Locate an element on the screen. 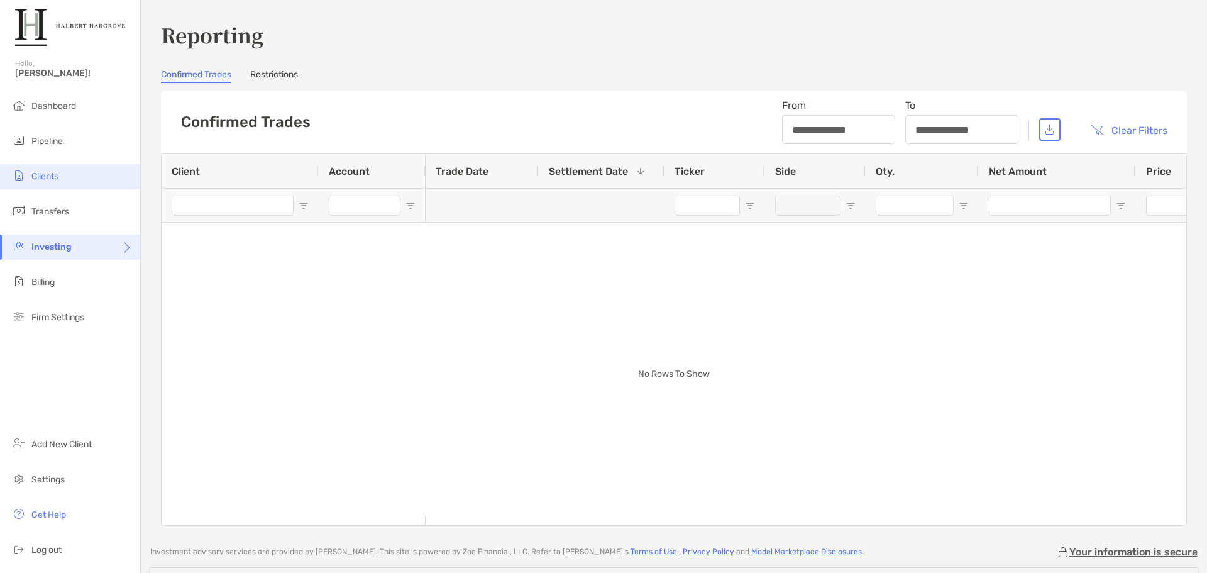 Image resolution: width=1207 pixels, height=573 pixels. span: Dashboard is located at coordinates (53, 106).